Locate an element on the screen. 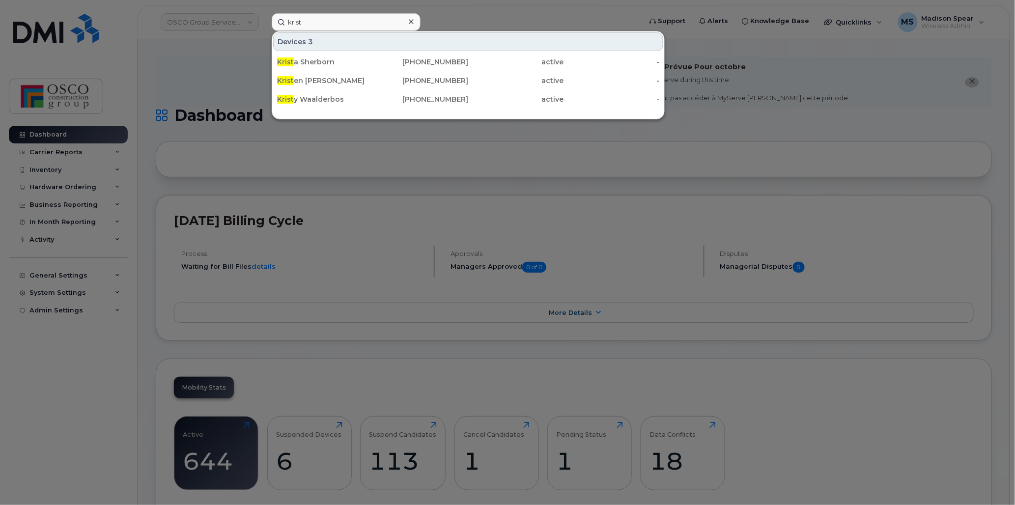 This screenshot has height=505, width=1015. div: Devices is located at coordinates (468, 42).